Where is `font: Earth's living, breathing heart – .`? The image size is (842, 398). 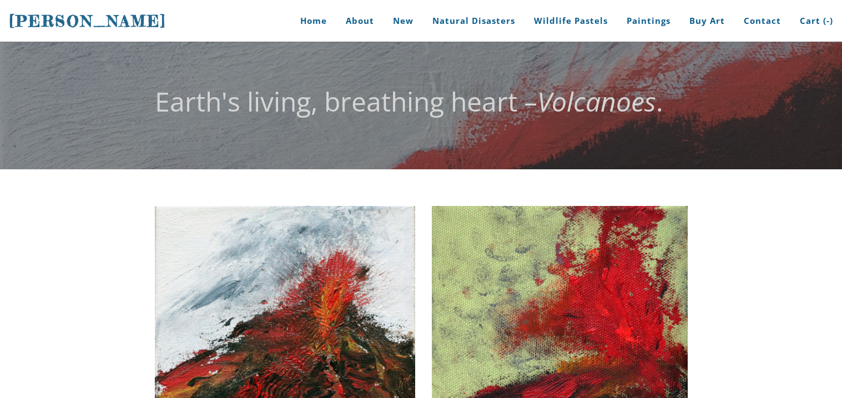
font: Earth's living, breathing heart – . is located at coordinates (409, 101).